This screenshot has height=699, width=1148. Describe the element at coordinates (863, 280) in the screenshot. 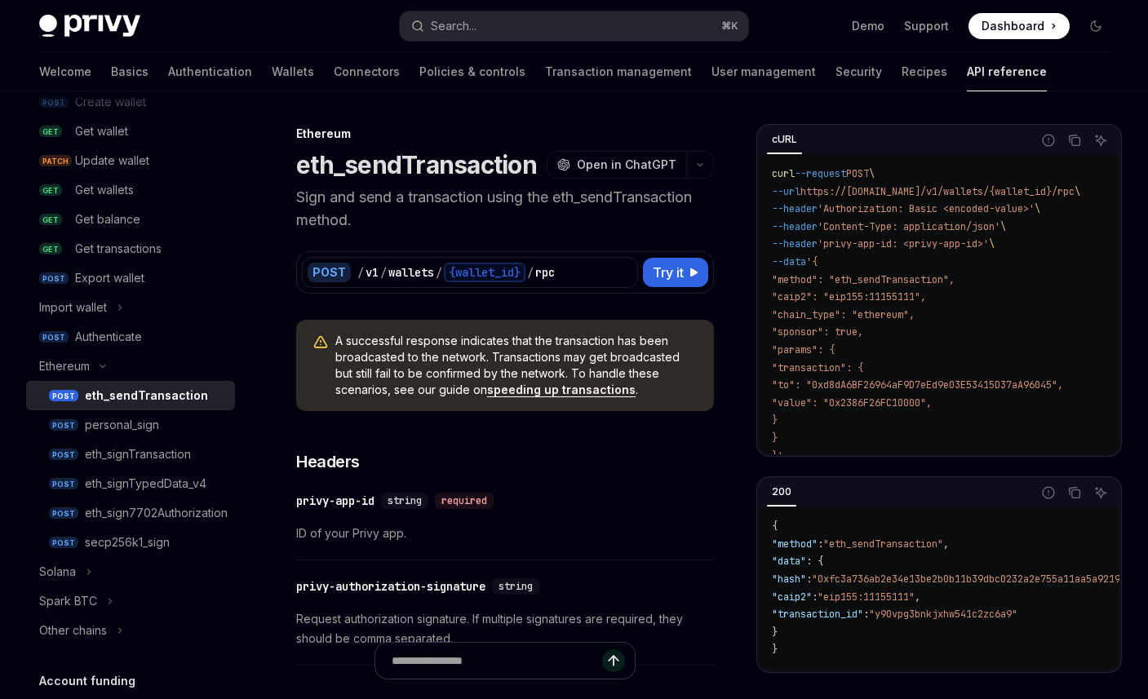

I see `span: "method": "eth_sendTransaction",` at that location.